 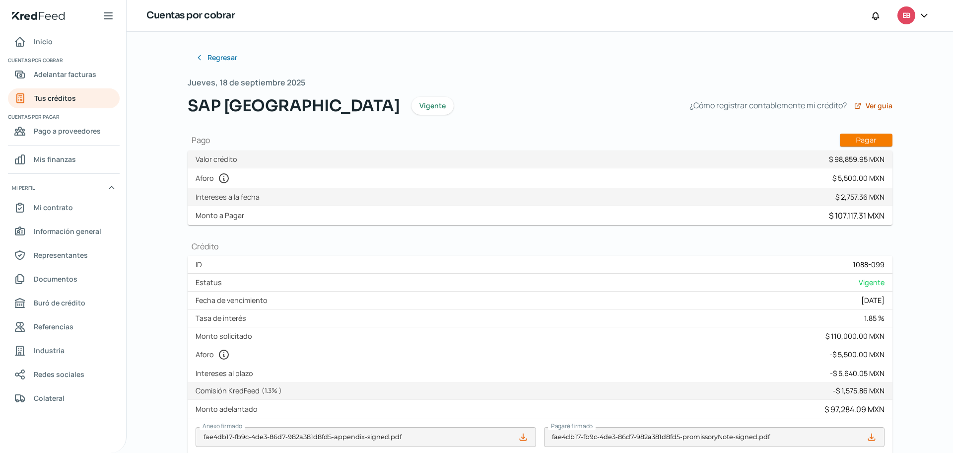 What do you see at coordinates (226, 373) in the screenshot?
I see `label: Intereses al plazo` at bounding box center [226, 373].